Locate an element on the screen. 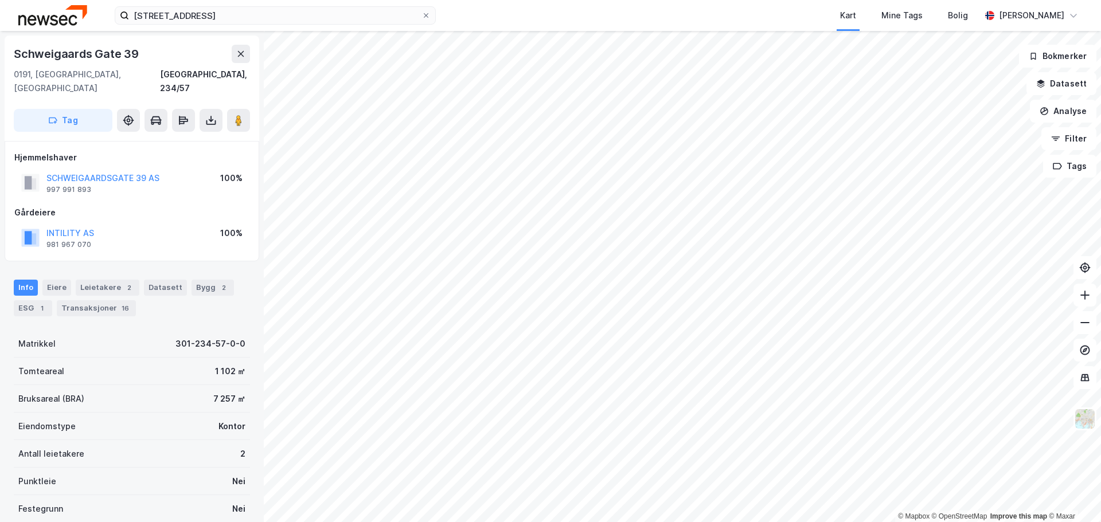  a: Improve this map is located at coordinates (1018, 516).